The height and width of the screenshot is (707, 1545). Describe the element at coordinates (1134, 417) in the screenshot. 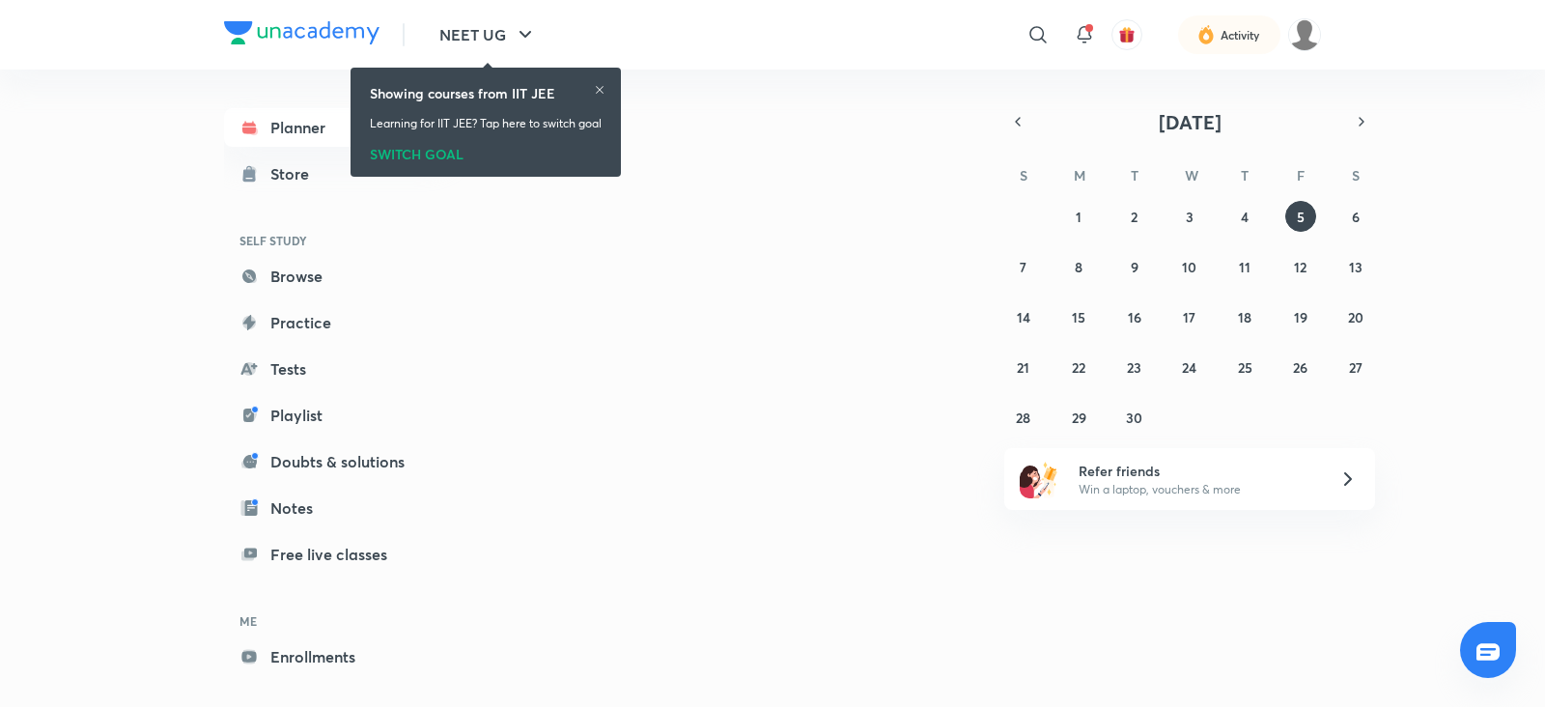

I see `abbr: September 30, 2025` at that location.